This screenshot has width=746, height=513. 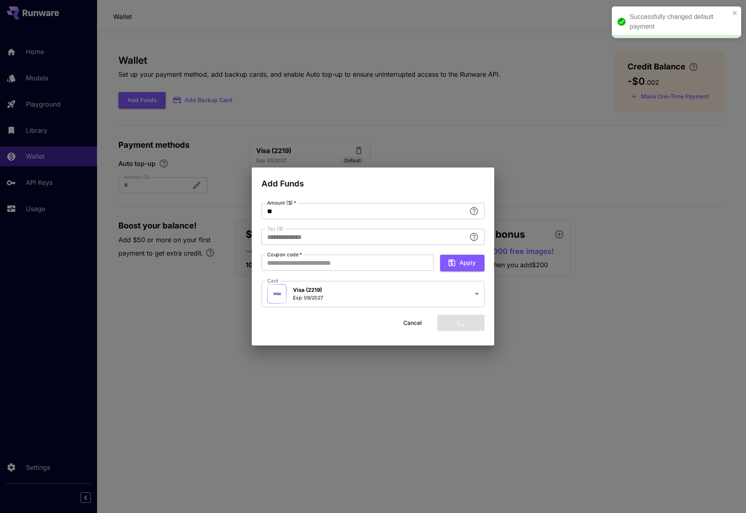 What do you see at coordinates (284, 254) in the screenshot?
I see `label: Coupon code` at bounding box center [284, 254].